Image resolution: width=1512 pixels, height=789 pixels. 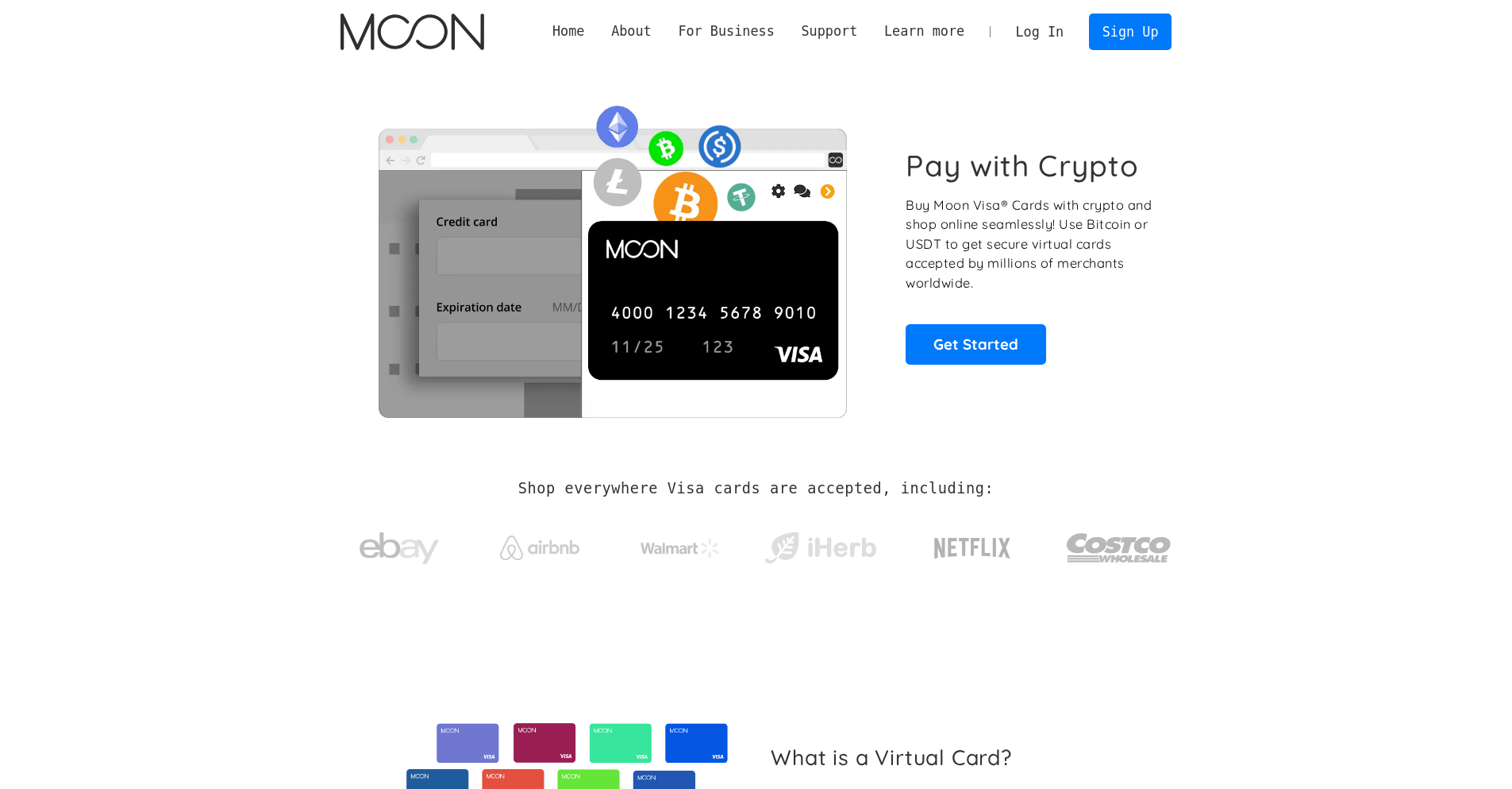 What do you see at coordinates (631, 31) in the screenshot?
I see `div: About` at bounding box center [631, 31].